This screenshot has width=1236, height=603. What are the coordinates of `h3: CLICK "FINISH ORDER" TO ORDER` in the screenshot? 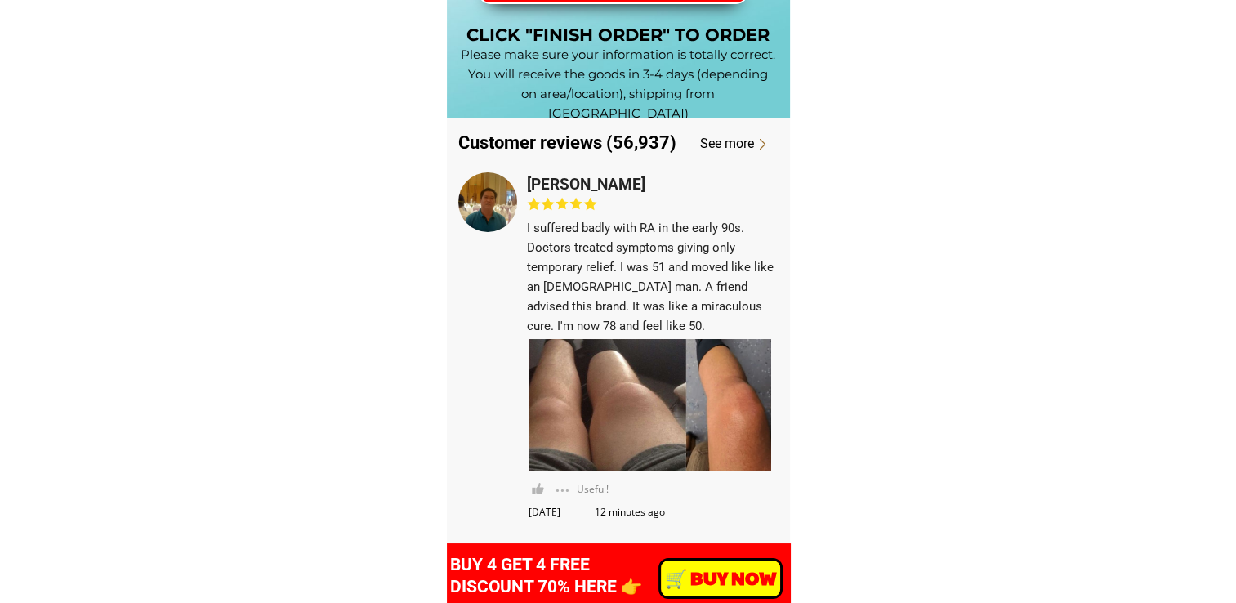 It's located at (618, 35).